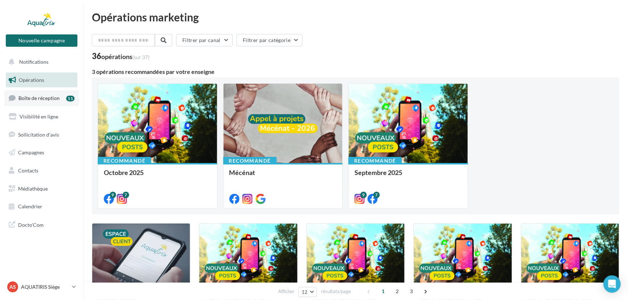 The image size is (628, 300). I want to click on span: Sollicitation d'avis, so click(38, 134).